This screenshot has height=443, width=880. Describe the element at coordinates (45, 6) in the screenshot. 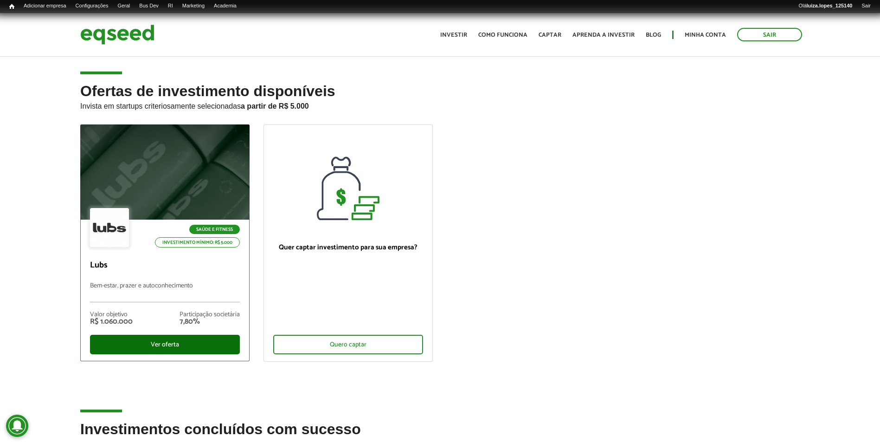

I see `a: Adicionar empresa` at that location.